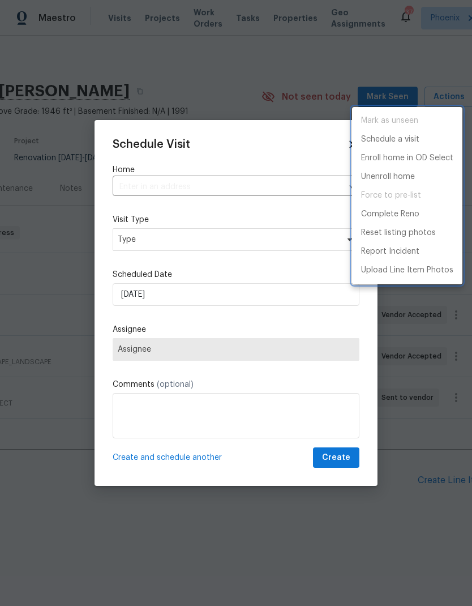 This screenshot has width=472, height=606. Describe the element at coordinates (407, 158) in the screenshot. I see `p: Enroll home in OD Select` at that location.